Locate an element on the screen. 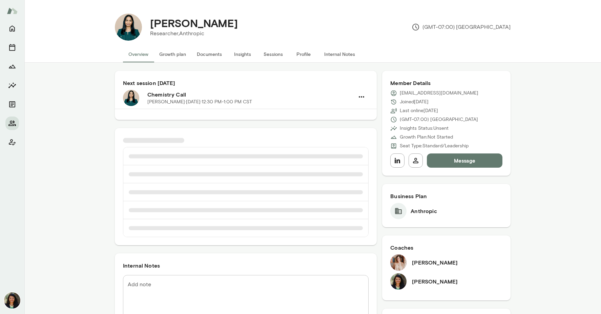 The image size is (601, 314). img: Anjali Gopal is located at coordinates (128, 27).